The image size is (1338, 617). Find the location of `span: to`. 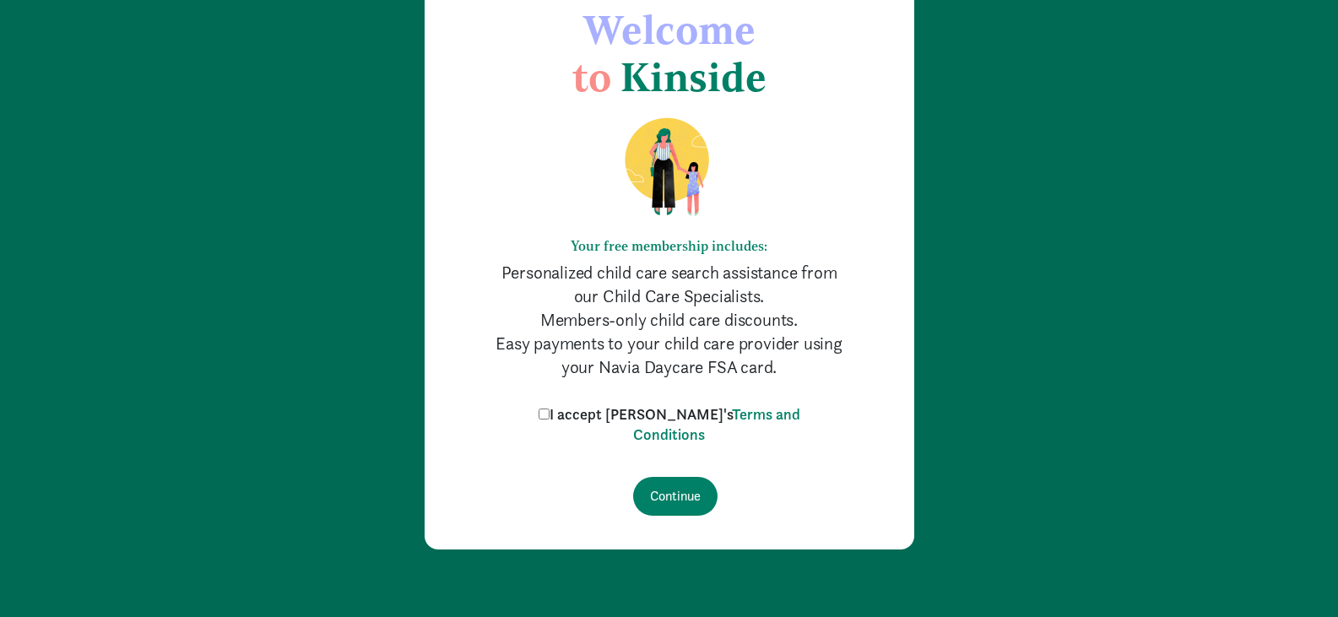

span: to is located at coordinates (592, 77).